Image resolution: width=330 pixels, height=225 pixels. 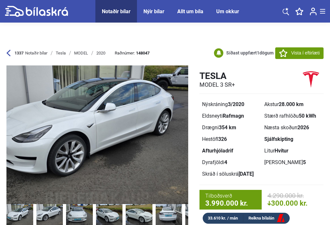 What do you see at coordinates (303, 127) in the screenshot?
I see `b: 2026` at bounding box center [303, 127].